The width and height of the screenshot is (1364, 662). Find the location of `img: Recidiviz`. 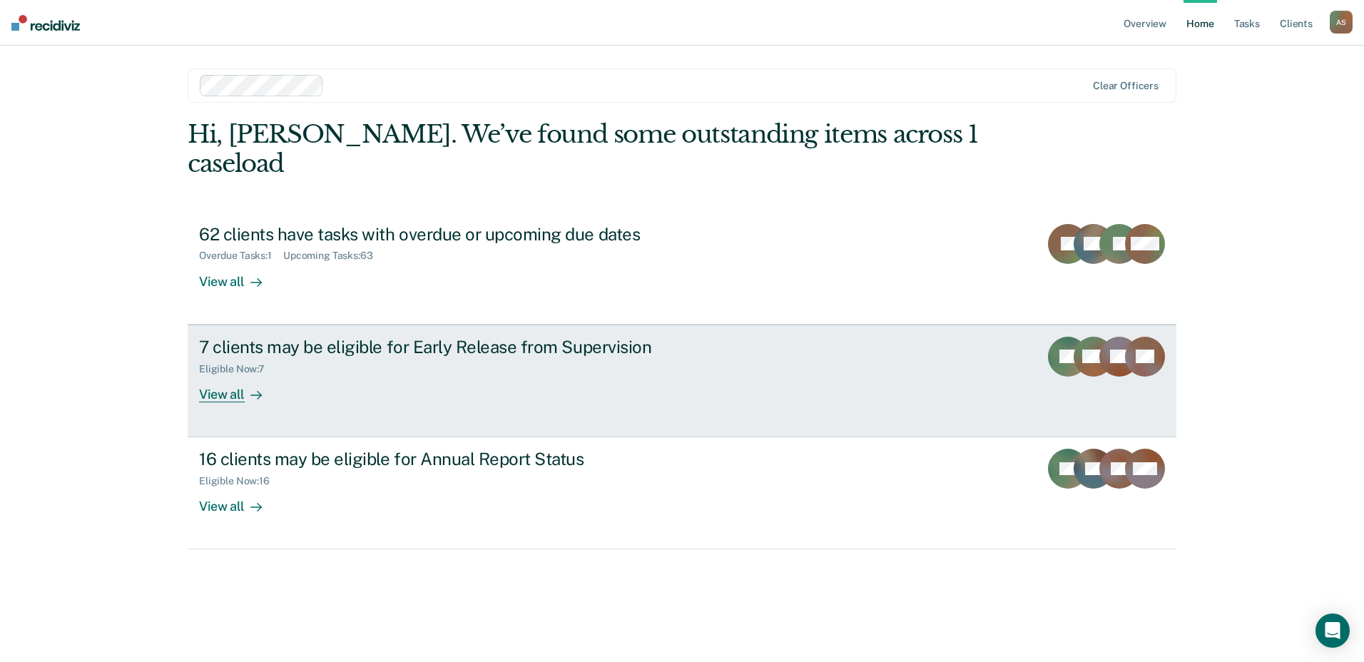

img: Recidiviz is located at coordinates (46, 23).